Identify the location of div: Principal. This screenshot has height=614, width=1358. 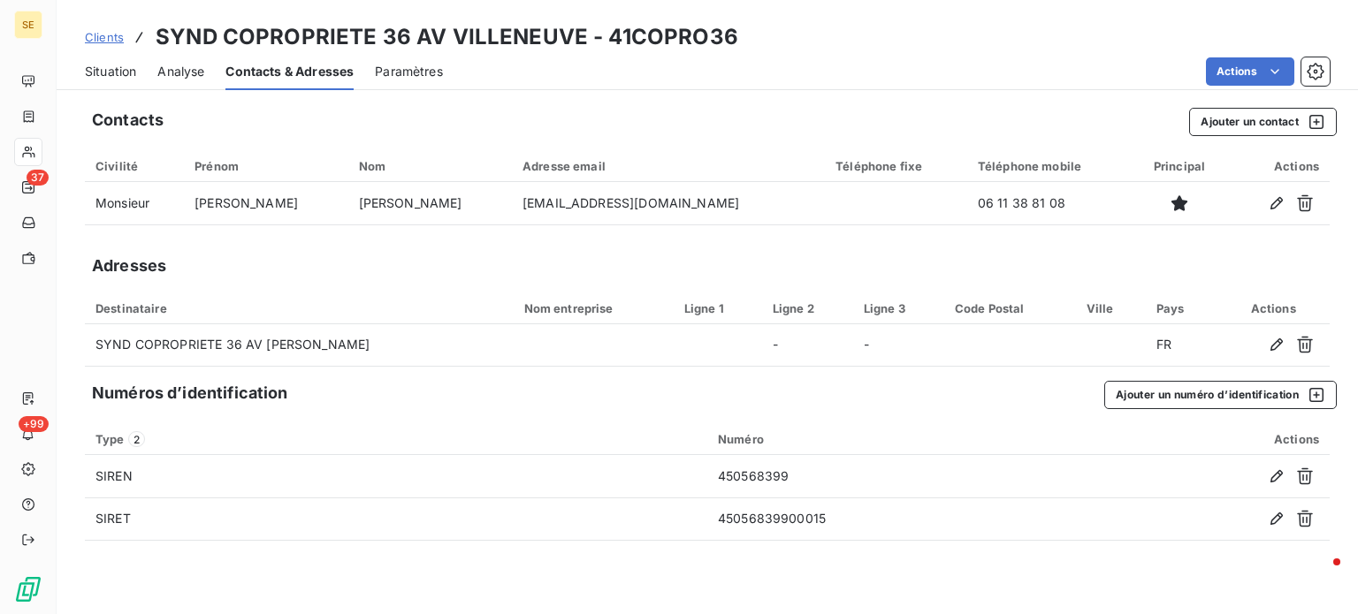
(1179, 166).